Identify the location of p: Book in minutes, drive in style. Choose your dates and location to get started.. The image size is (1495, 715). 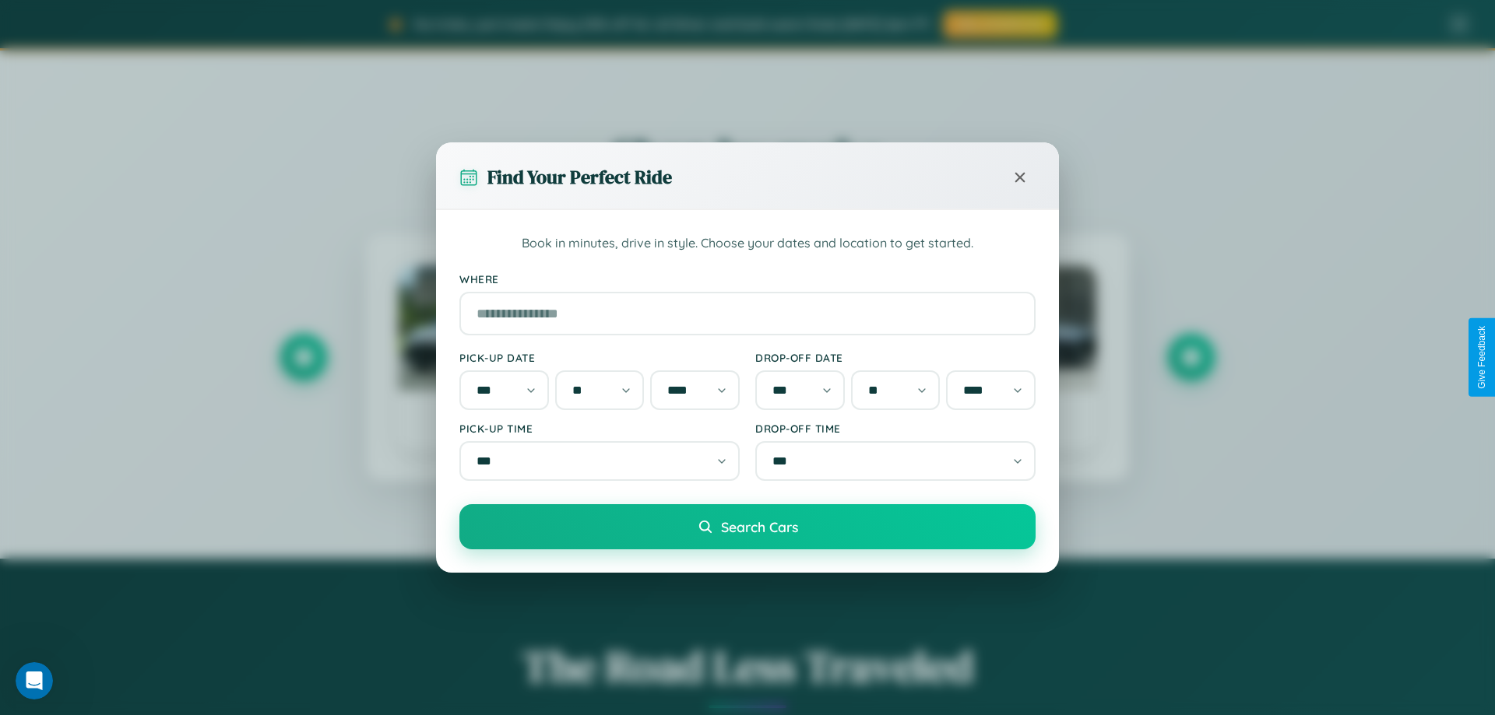
(747, 244).